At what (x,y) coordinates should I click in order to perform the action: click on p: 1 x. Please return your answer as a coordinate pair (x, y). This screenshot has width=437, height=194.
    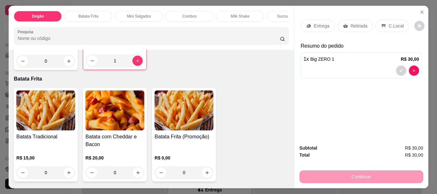
    Looking at the image, I should click on (319, 59).